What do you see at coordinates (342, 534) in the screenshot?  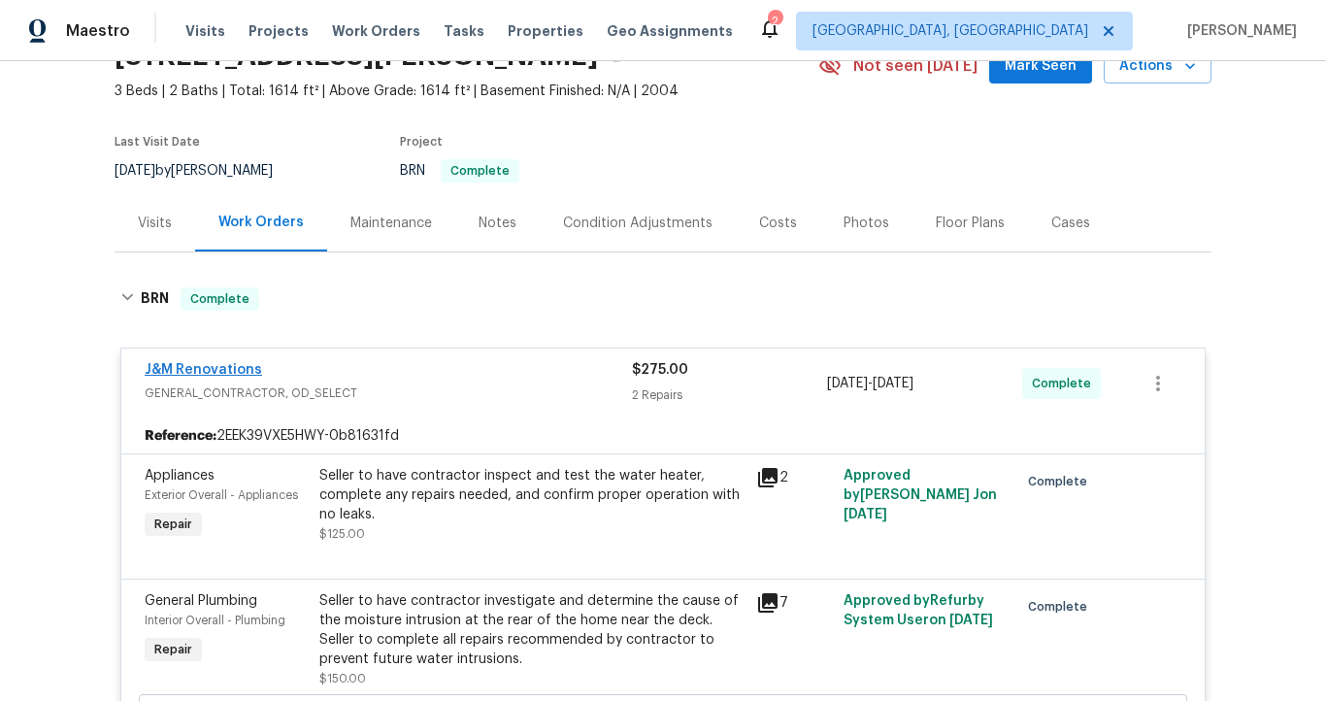 I see `span: $125.00` at bounding box center [342, 534].